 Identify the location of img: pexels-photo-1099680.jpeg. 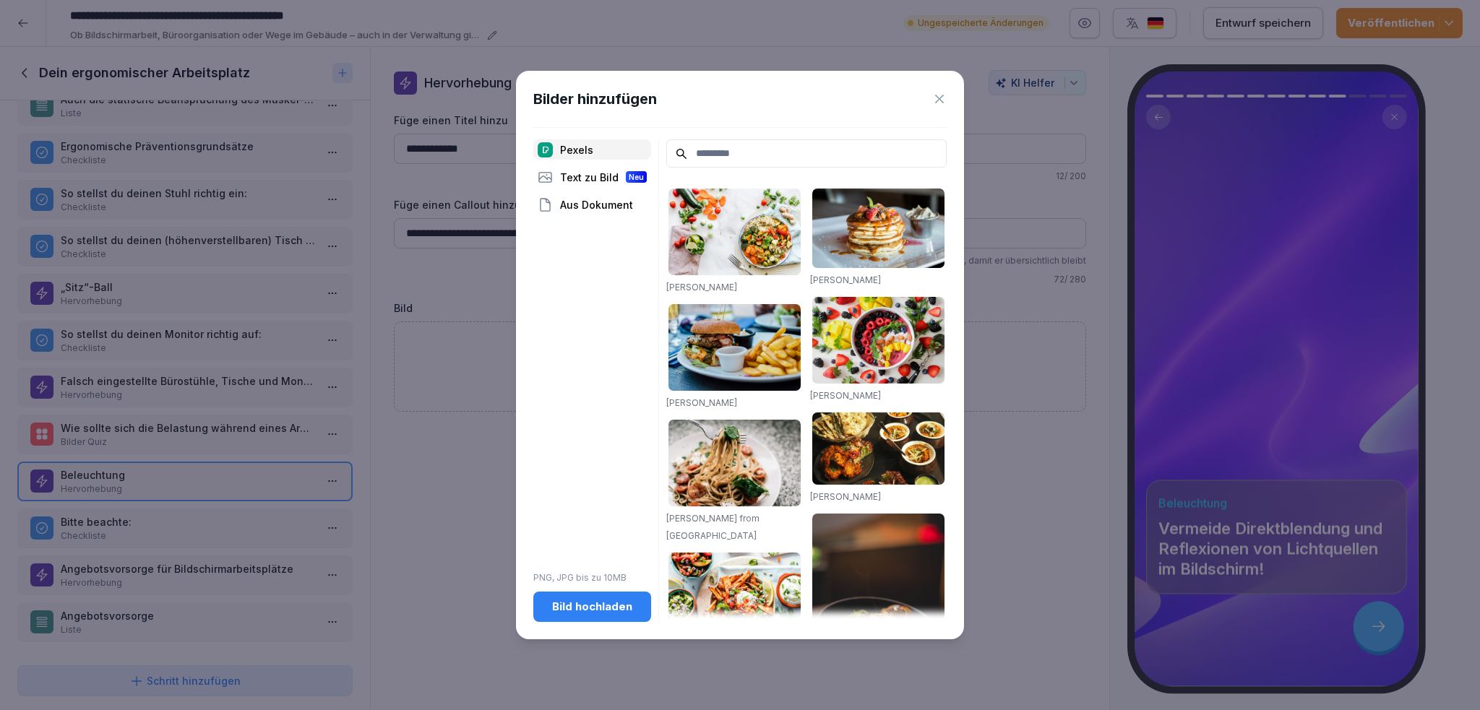
(878, 340).